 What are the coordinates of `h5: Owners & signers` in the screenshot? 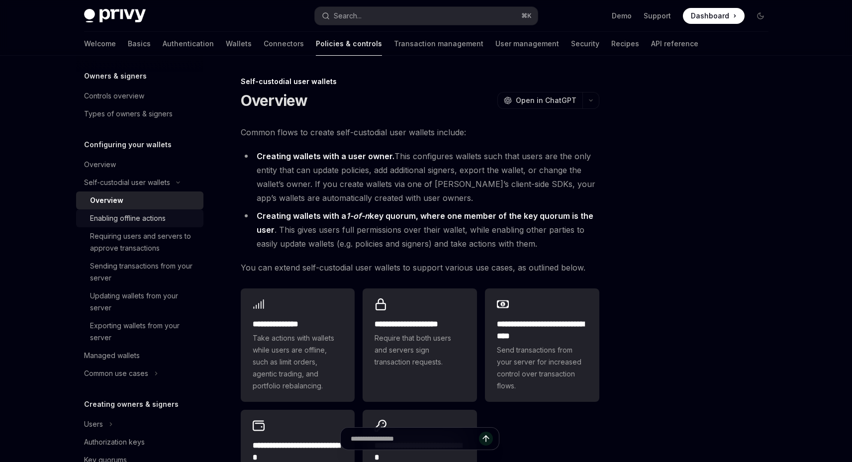 It's located at (115, 76).